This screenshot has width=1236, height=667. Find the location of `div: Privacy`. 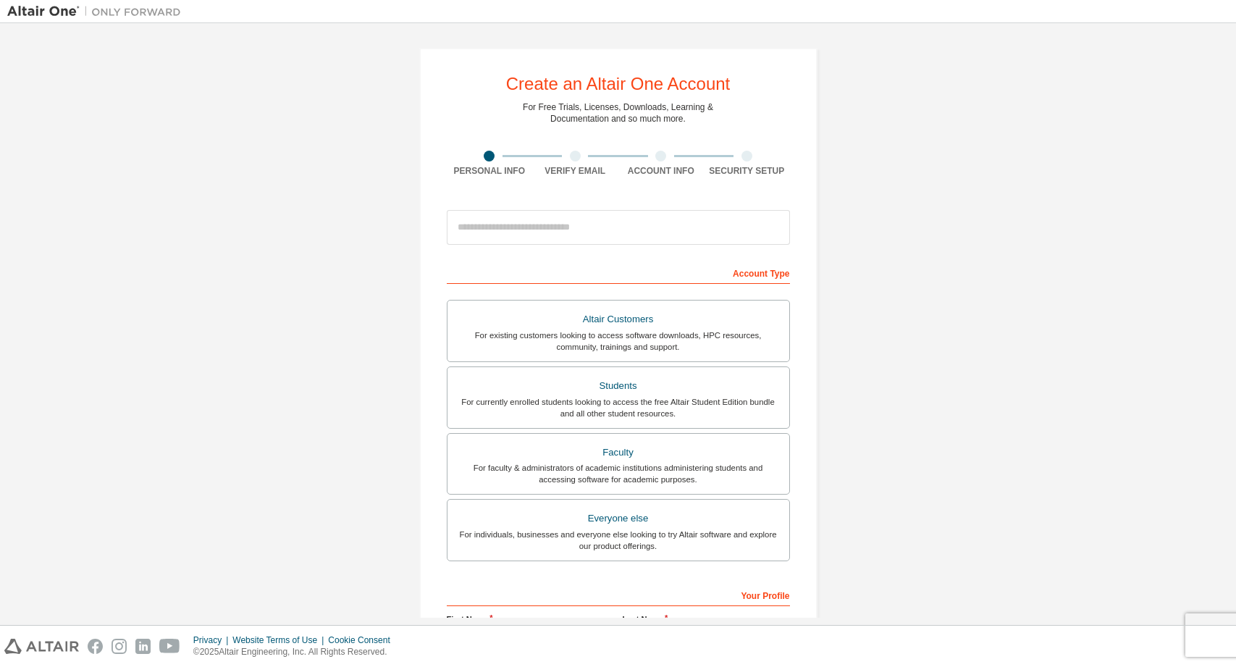

div: Privacy is located at coordinates (213, 640).